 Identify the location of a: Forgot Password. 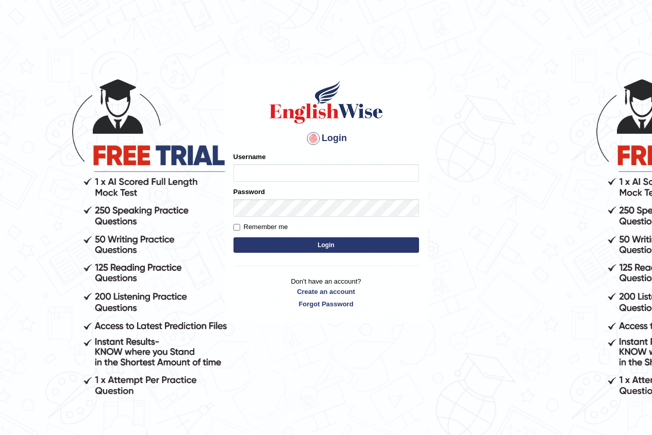
(326, 304).